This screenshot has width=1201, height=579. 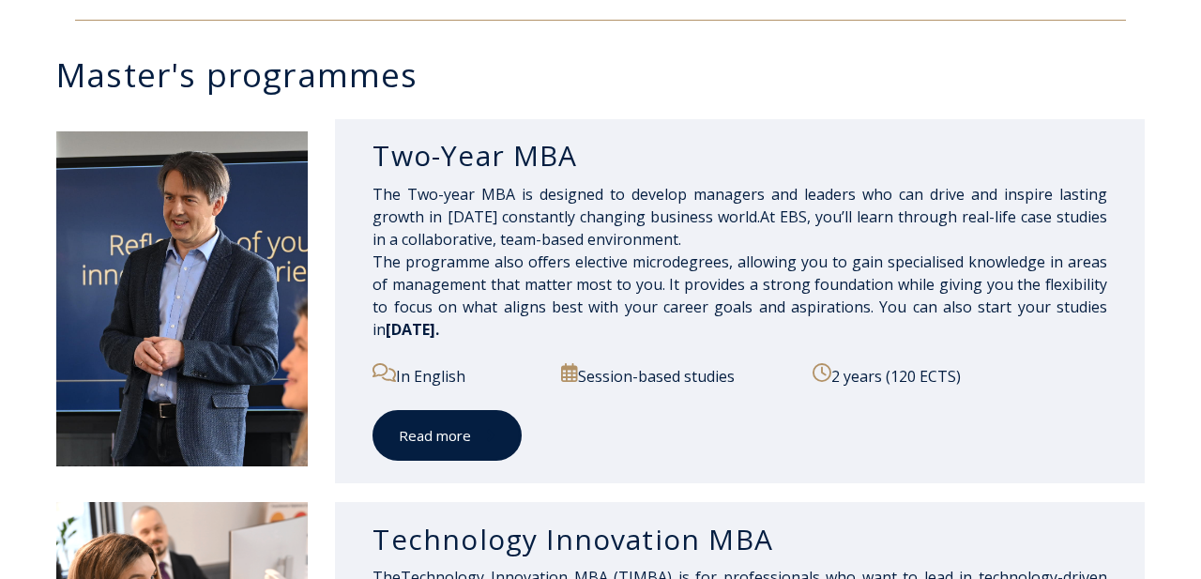 What do you see at coordinates (447, 435) in the screenshot?
I see `a: Read more` at bounding box center [447, 435].